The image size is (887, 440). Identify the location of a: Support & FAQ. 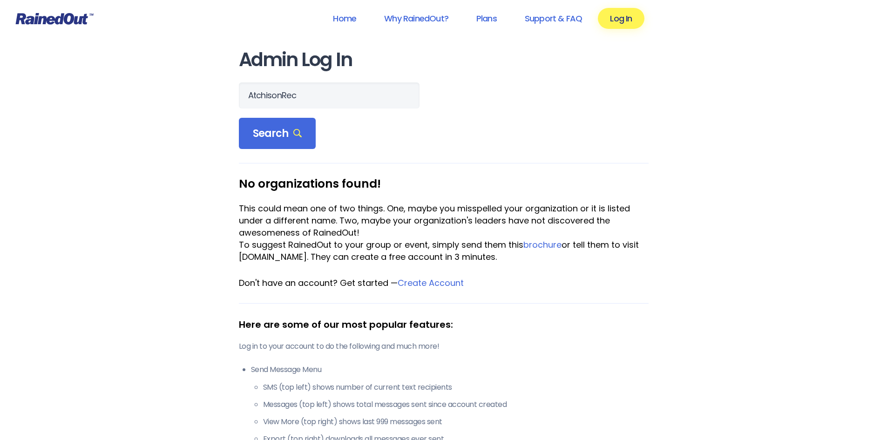
(553, 18).